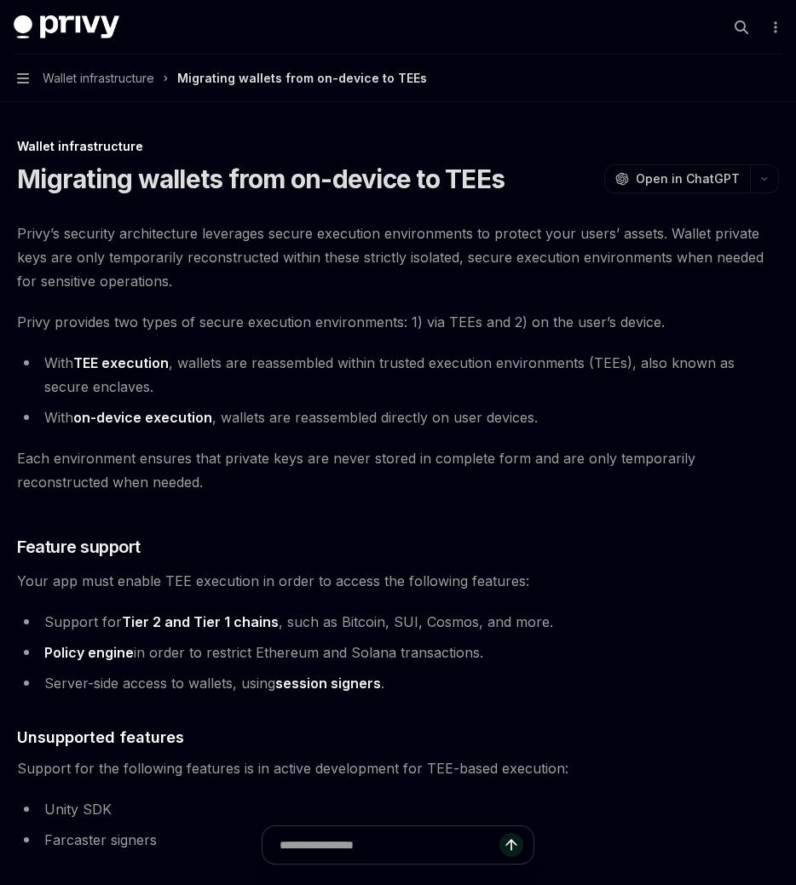 This screenshot has width=796, height=885. What do you see at coordinates (688, 179) in the screenshot?
I see `span: Open in ChatGPT` at bounding box center [688, 179].